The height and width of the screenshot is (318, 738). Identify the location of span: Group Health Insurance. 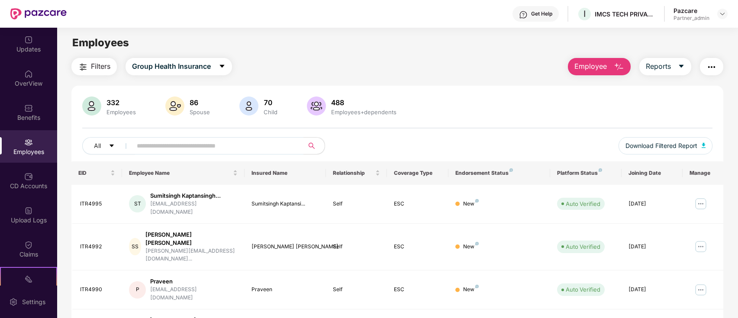
(171, 66).